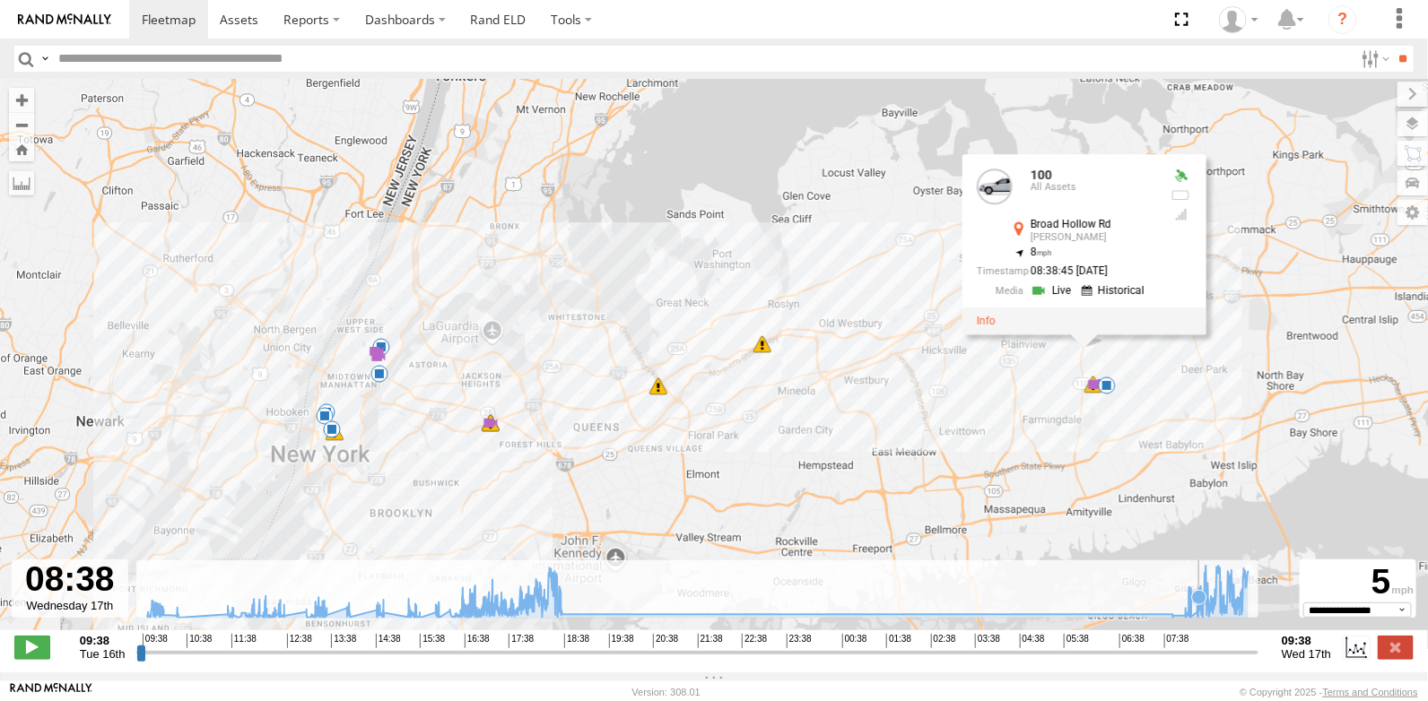 Image resolution: width=1428 pixels, height=701 pixels. I want to click on span: 09:38, so click(155, 641).